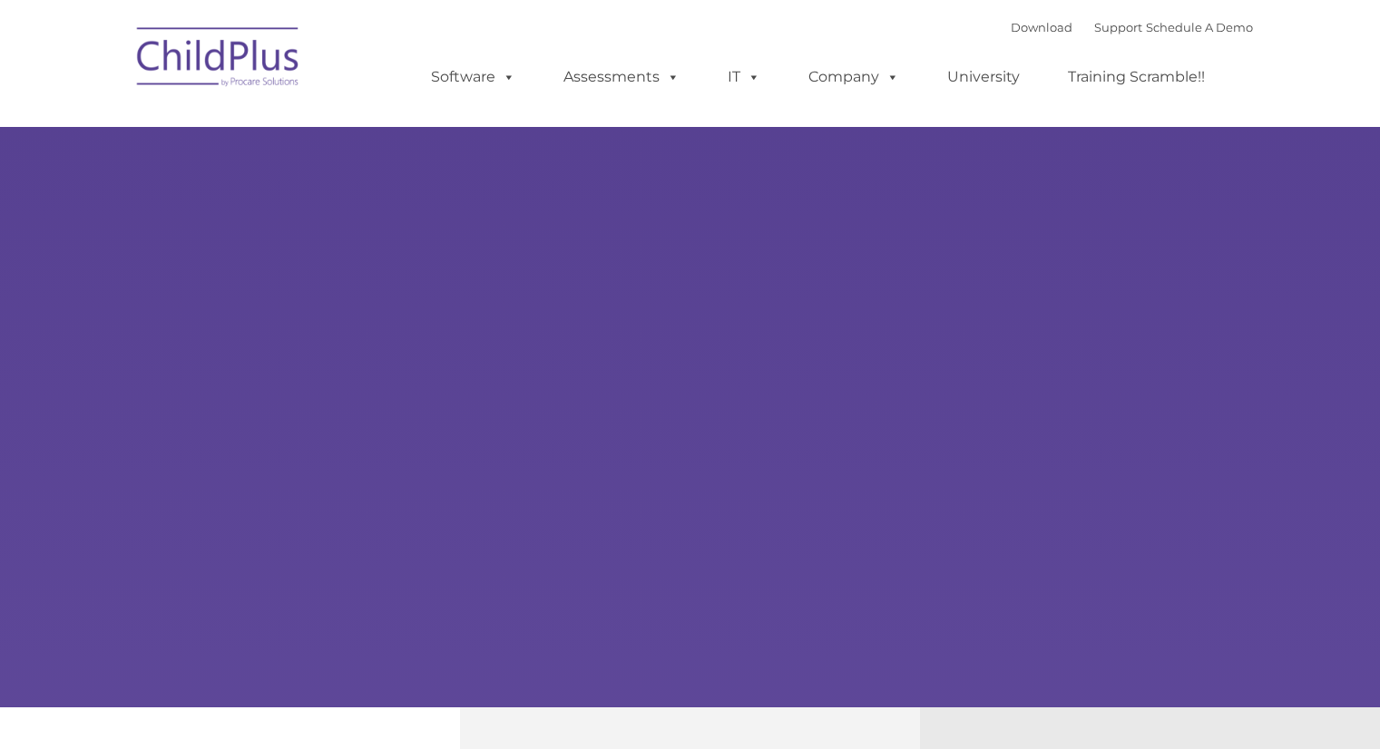 The height and width of the screenshot is (749, 1380). Describe the element at coordinates (854, 77) in the screenshot. I see `a: Company` at that location.